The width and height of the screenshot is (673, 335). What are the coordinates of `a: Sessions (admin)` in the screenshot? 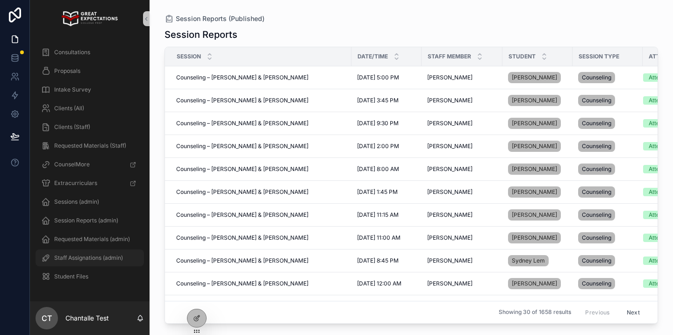 It's located at (90, 202).